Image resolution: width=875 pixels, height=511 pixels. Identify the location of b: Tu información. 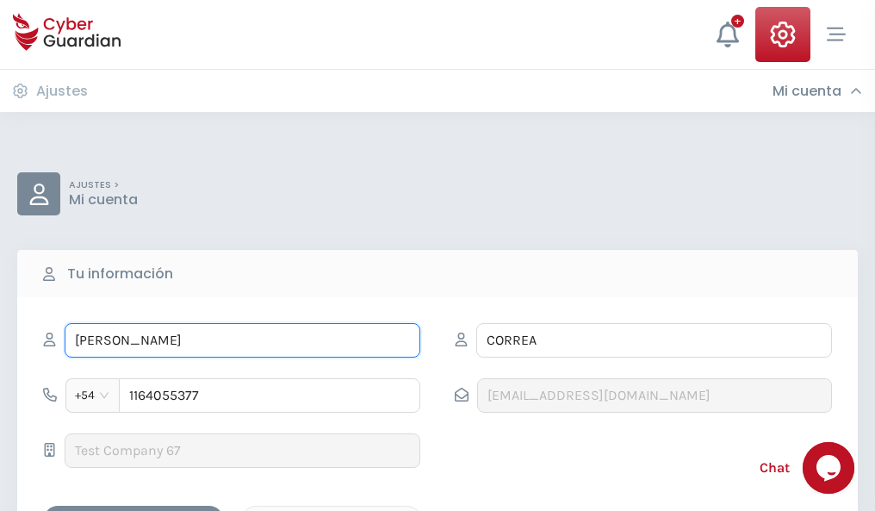
(120, 274).